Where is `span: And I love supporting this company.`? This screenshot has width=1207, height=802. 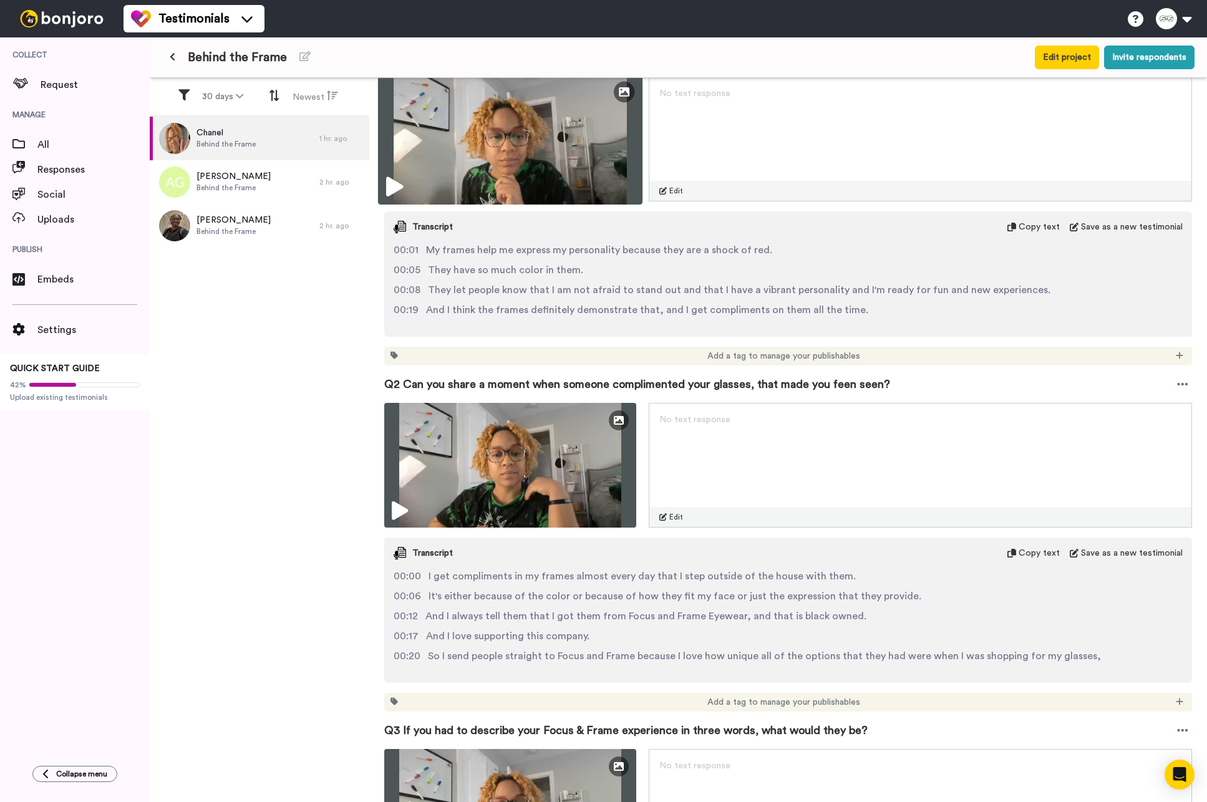
span: And I love supporting this company. is located at coordinates (508, 636).